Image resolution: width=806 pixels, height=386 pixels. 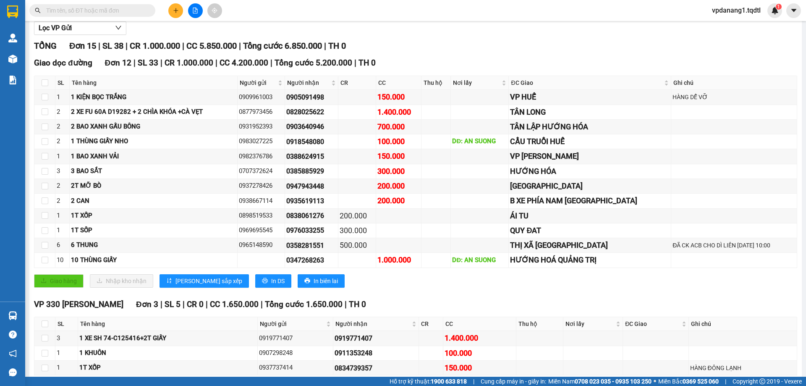 What do you see at coordinates (700, 381) in the screenshot?
I see `strong: 0369 525 060` at bounding box center [700, 381].